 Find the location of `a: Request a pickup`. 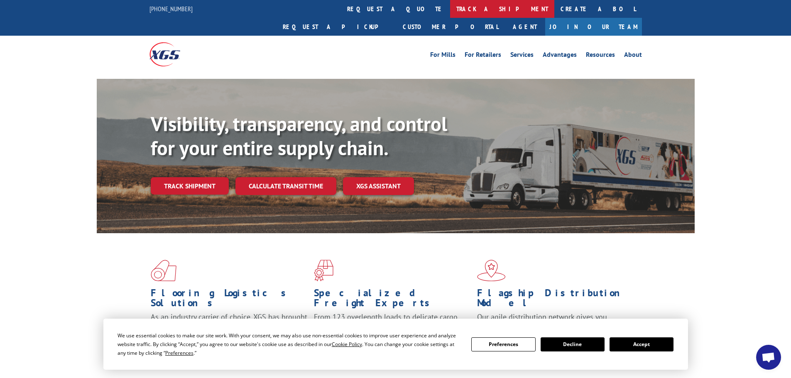

a: Request a pickup is located at coordinates (336, 27).